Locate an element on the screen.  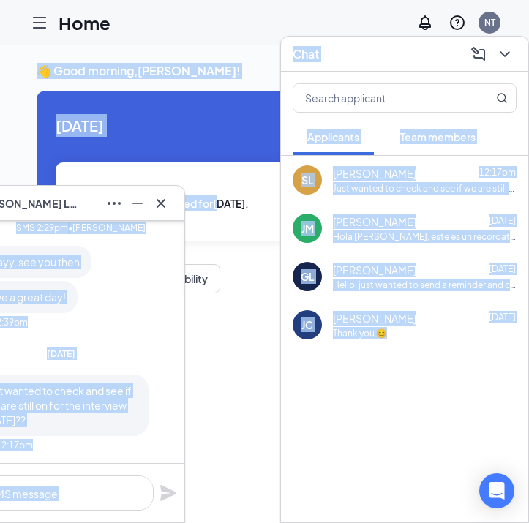
div: NT is located at coordinates (490, 22).